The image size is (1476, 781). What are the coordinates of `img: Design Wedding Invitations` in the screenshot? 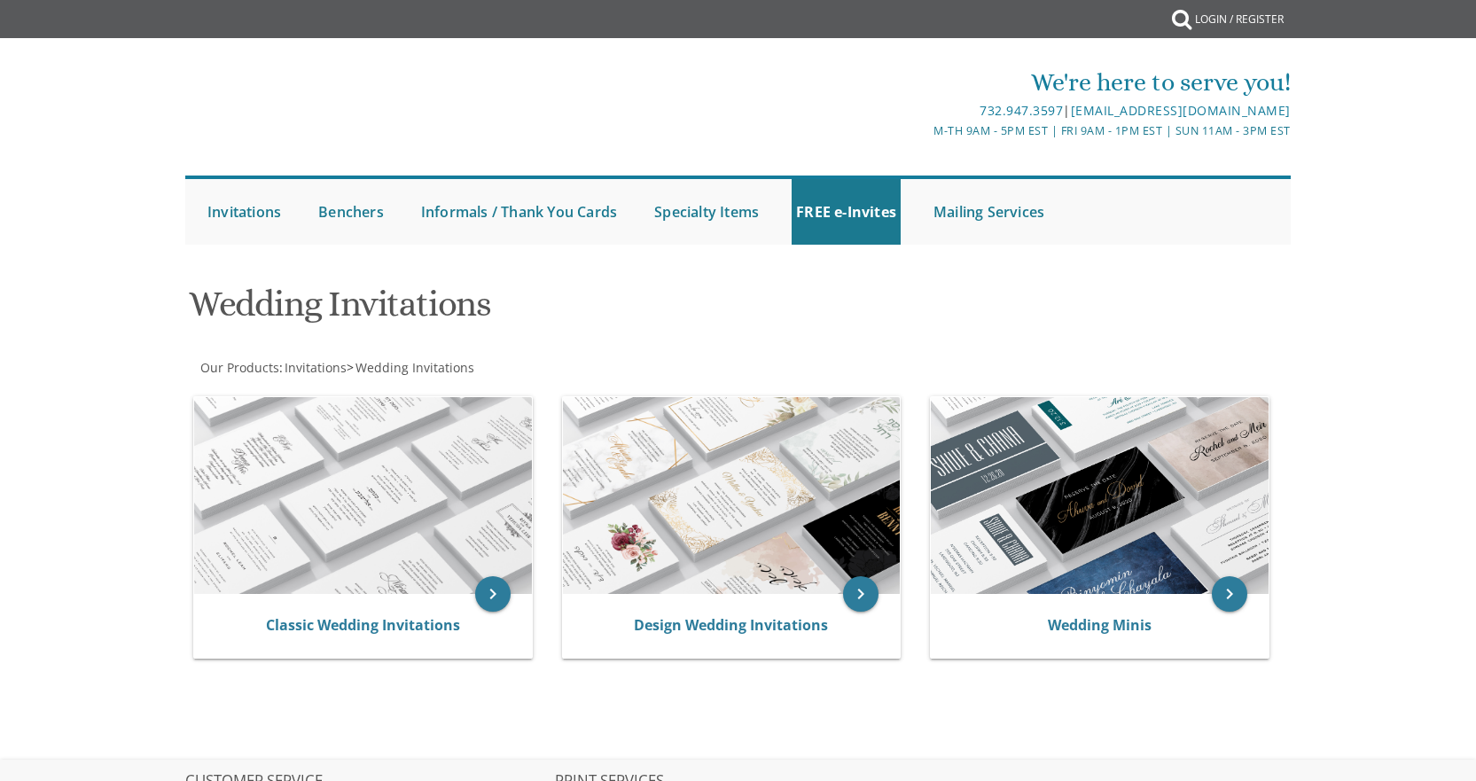 It's located at (731, 496).